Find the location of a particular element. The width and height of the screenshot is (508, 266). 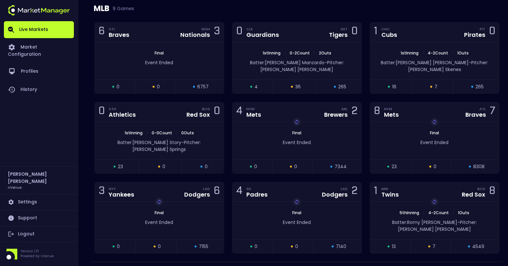

a: History is located at coordinates (39, 90).